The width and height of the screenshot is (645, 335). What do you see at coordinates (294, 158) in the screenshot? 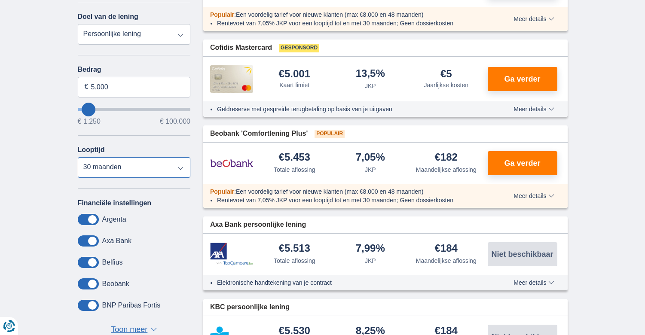
I see `div: €5.453` at bounding box center [294, 158].